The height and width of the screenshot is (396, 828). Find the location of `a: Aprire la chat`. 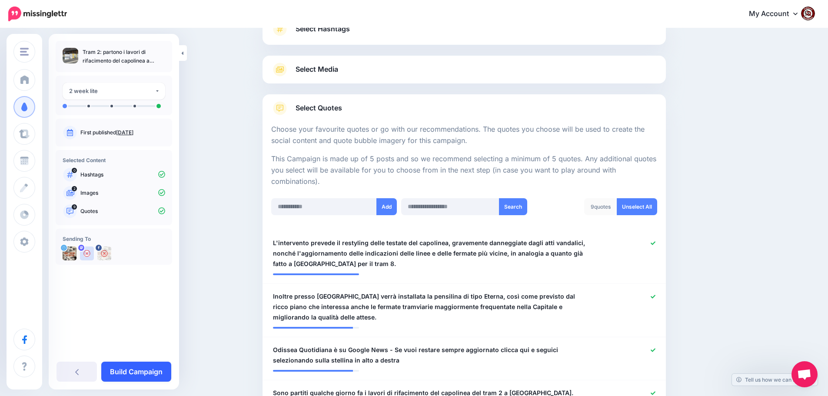

a: Aprire la chat is located at coordinates (804, 374).